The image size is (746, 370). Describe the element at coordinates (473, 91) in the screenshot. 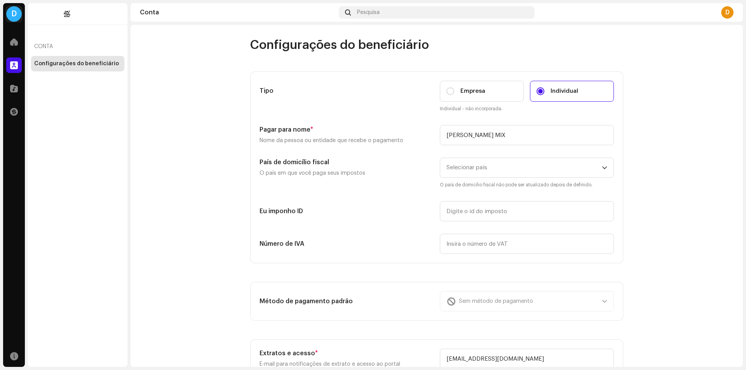

I see `font: Empresa` at that location.